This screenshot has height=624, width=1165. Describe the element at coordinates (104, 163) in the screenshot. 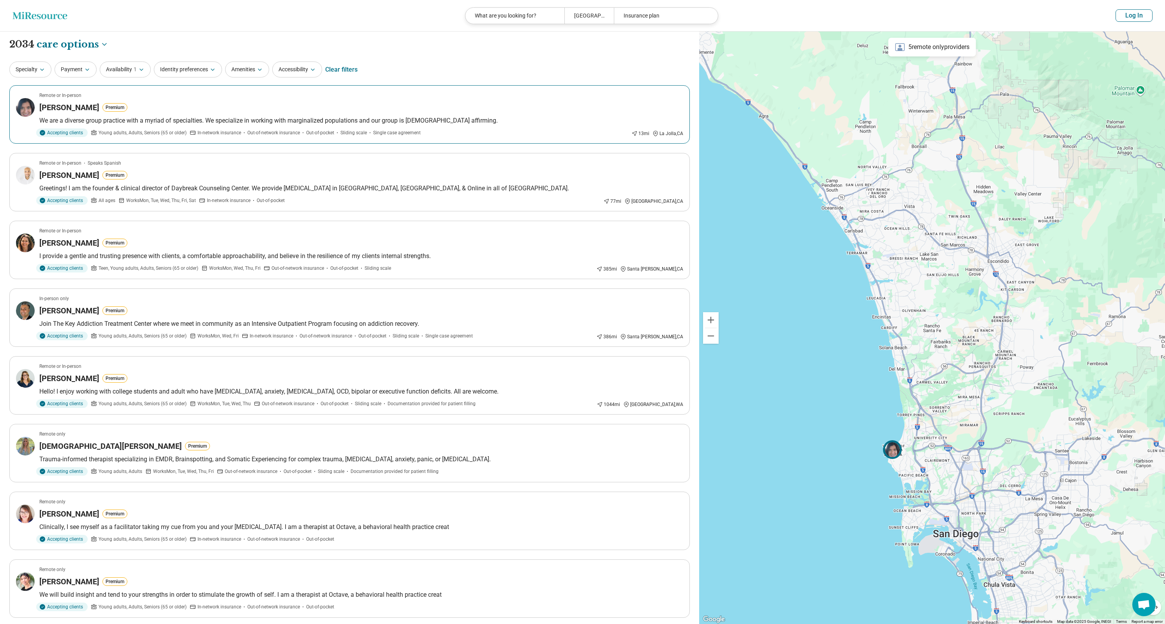

I see `span: Speaks Spanish` at that location.